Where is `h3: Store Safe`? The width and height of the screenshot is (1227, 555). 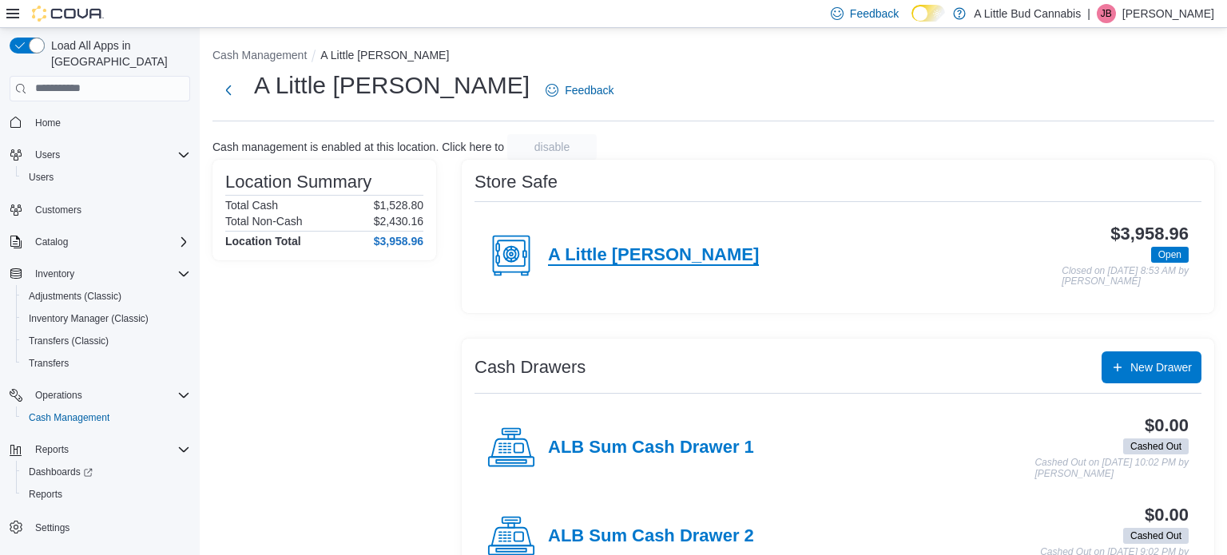
h3: Store Safe is located at coordinates (516, 182).